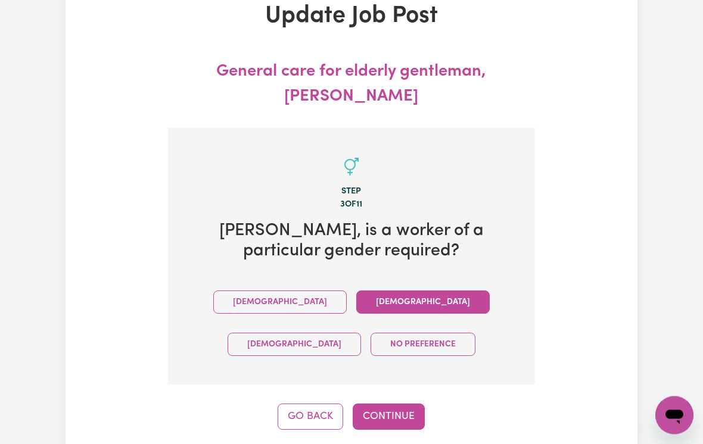 This screenshot has height=444, width=703. What do you see at coordinates (352, 206) in the screenshot?
I see `div: 3 of 11` at bounding box center [352, 206].